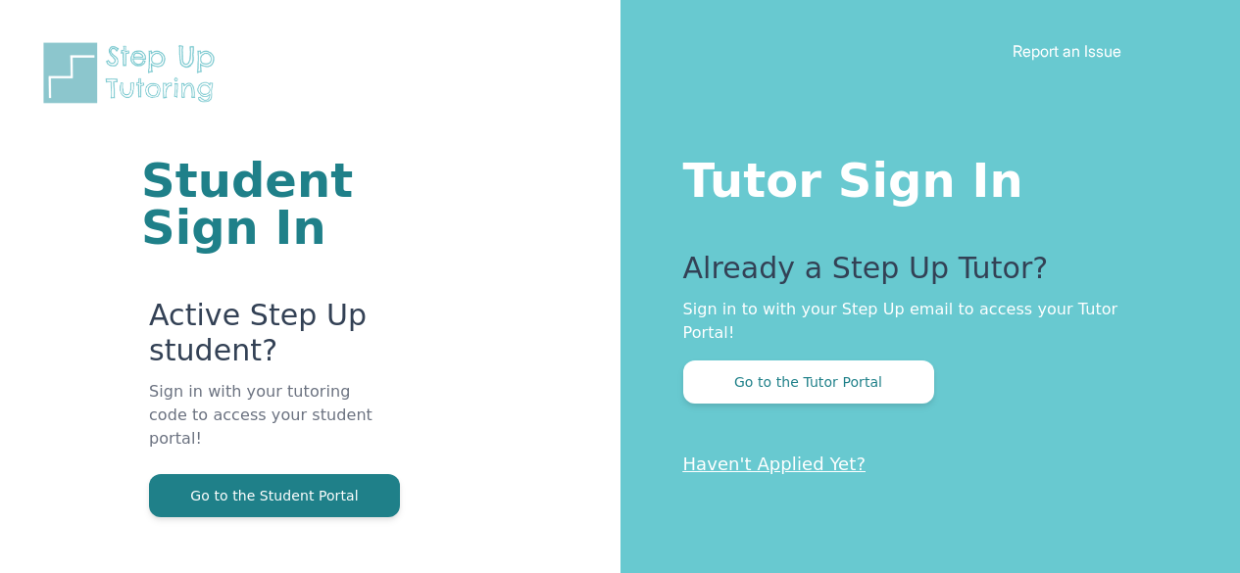 The width and height of the screenshot is (1240, 573). Describe the element at coordinates (274, 496) in the screenshot. I see `button: Go to the Student Portal` at that location.